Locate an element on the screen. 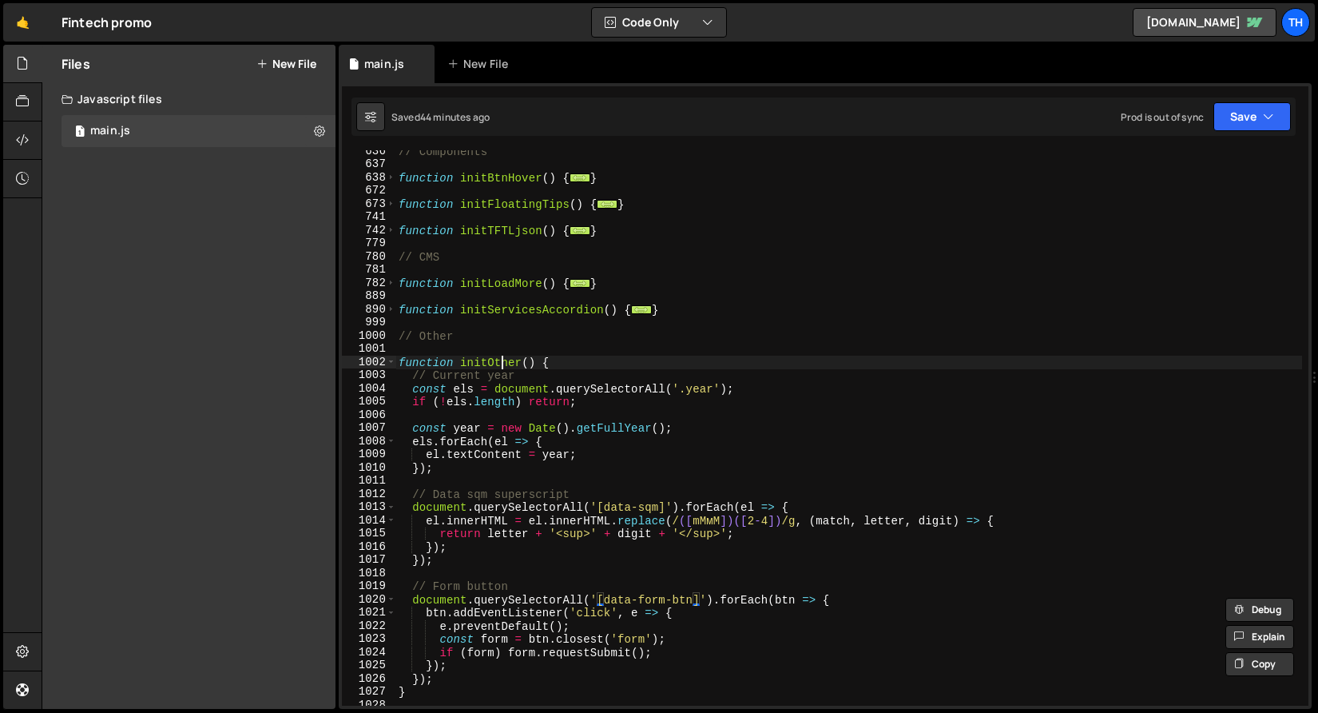 This screenshot has height=713, width=1318. button: New File is located at coordinates (286, 64).